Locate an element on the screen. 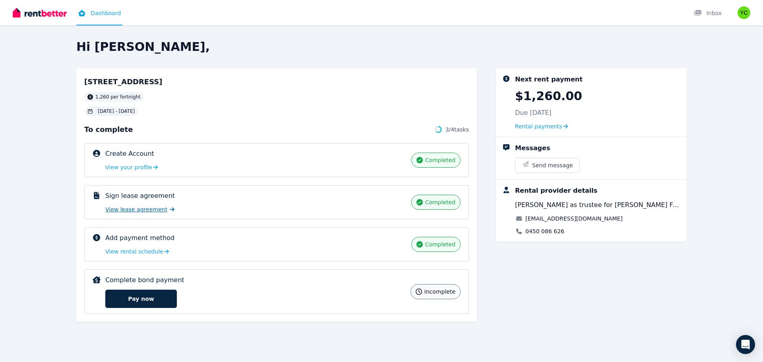 This screenshot has height=362, width=763. p: Create Account is located at coordinates (130, 154).